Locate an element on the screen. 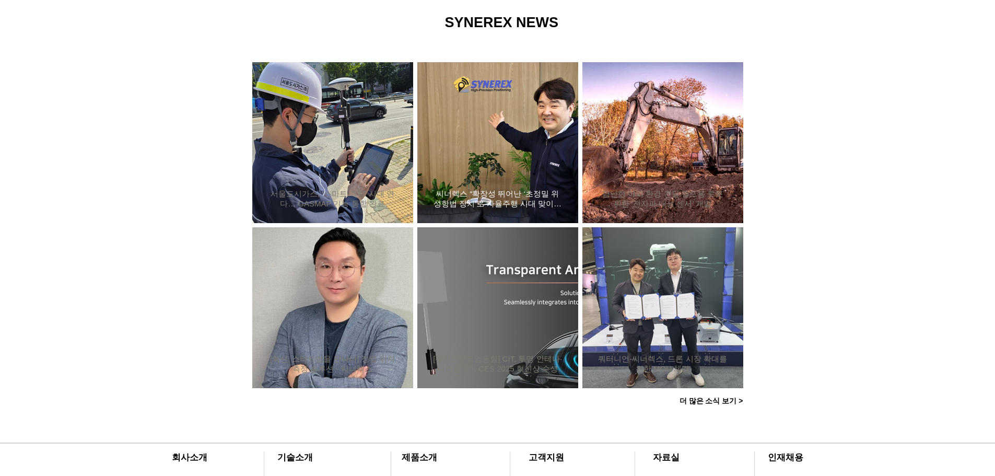 The height and width of the screenshot is (476, 995). a: 험난한 야외 환경 견딜 필드용 로봇 위한 ‘전자파 내성 센서’ 개발 is located at coordinates (663, 198).